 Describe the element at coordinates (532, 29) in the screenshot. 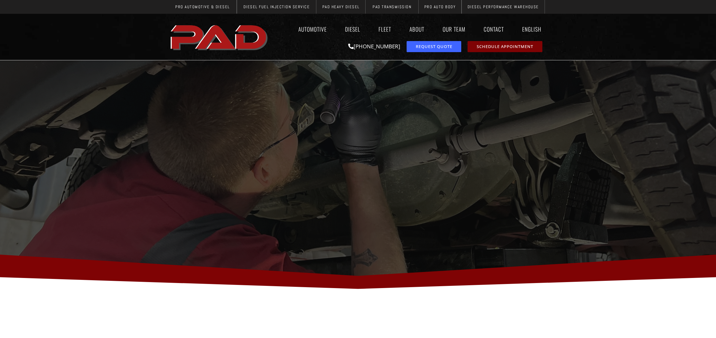

I see `a: English` at that location.